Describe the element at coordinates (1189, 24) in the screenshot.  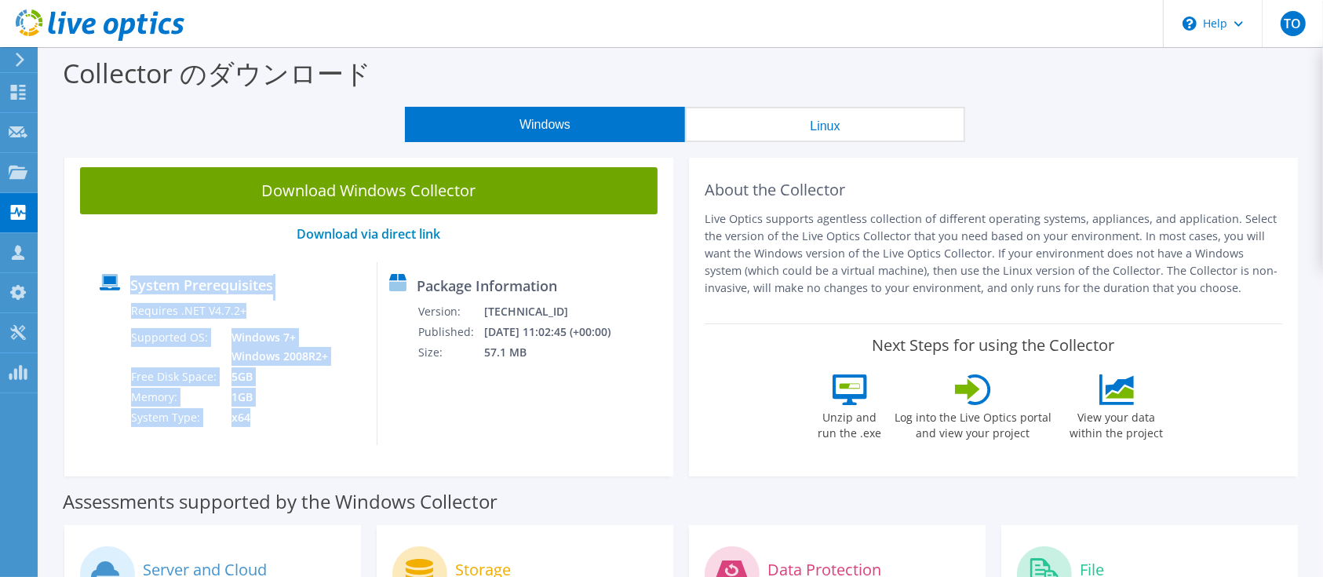
I see `svg: \n` at that location.